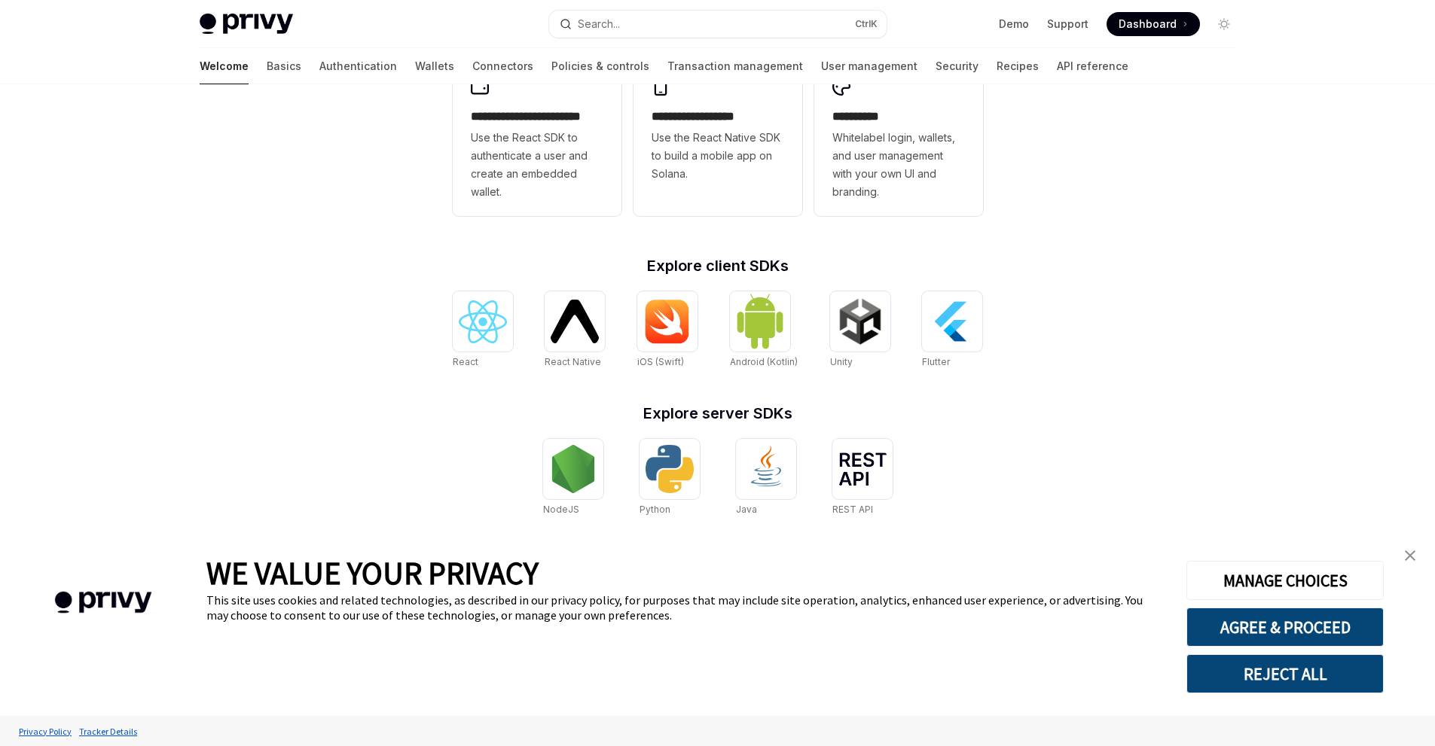  What do you see at coordinates (1285, 627) in the screenshot?
I see `button: AGREE & PROCEED` at bounding box center [1285, 627].